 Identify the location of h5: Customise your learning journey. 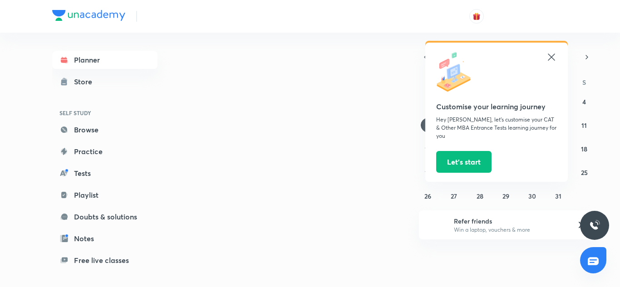
(497, 107).